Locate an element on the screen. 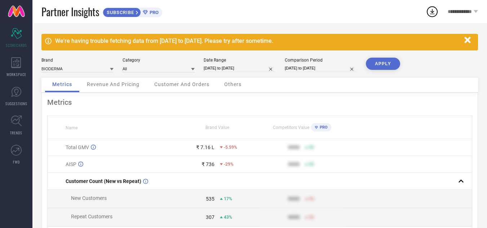  span: WORKSPACE is located at coordinates (16, 74).